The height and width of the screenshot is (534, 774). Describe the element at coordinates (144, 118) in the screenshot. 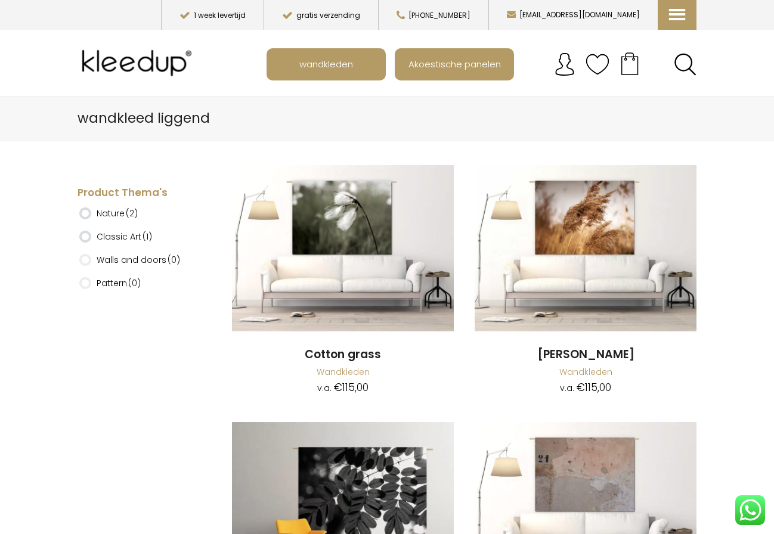

I see `span: wandkleed liggend` at that location.